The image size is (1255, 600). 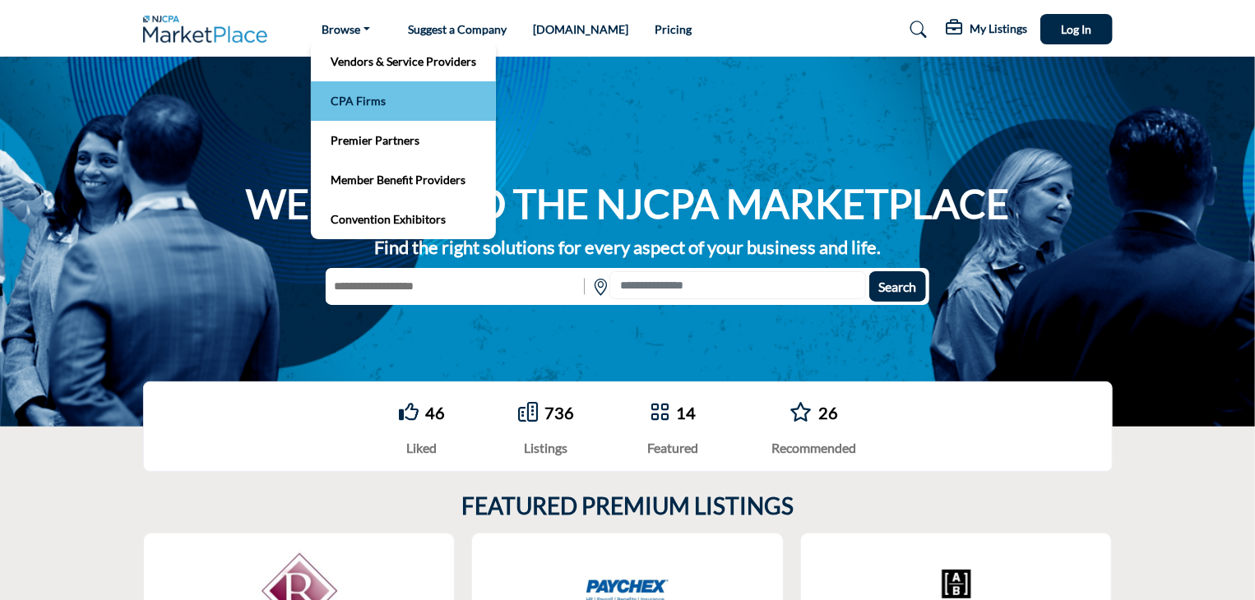 I want to click on button: Search, so click(x=897, y=286).